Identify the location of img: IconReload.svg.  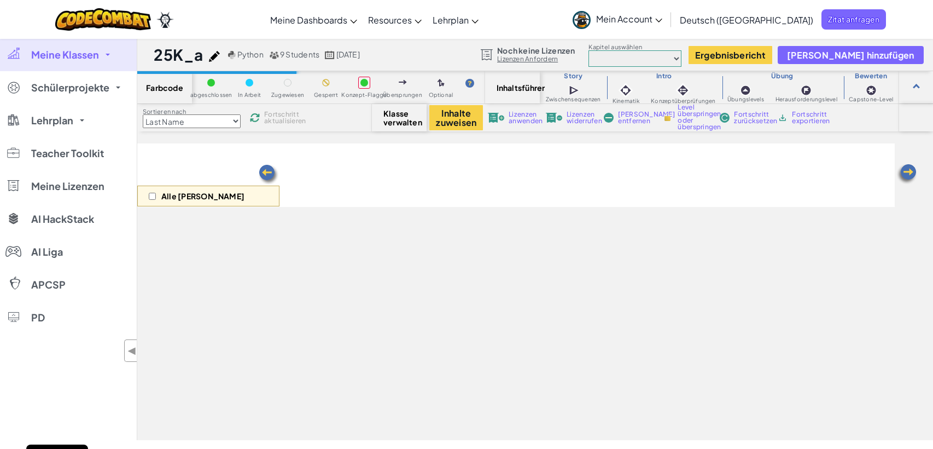
(255, 118).